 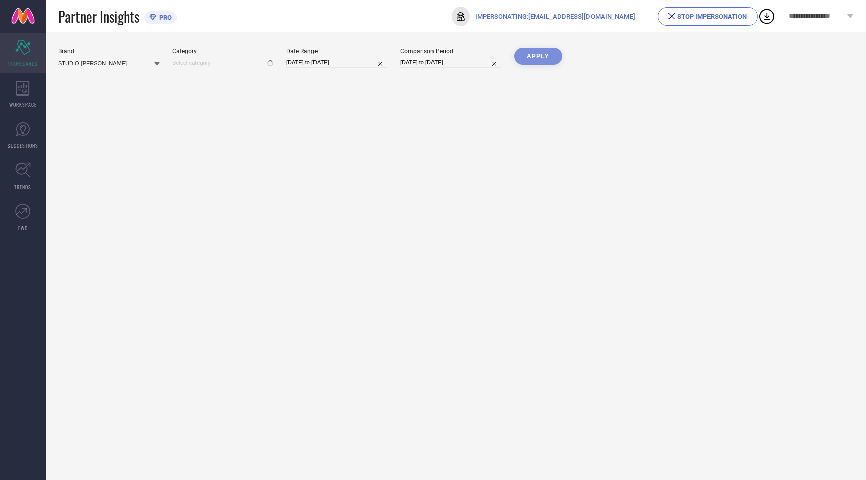 I want to click on span: SCORECARDS, so click(x=23, y=63).